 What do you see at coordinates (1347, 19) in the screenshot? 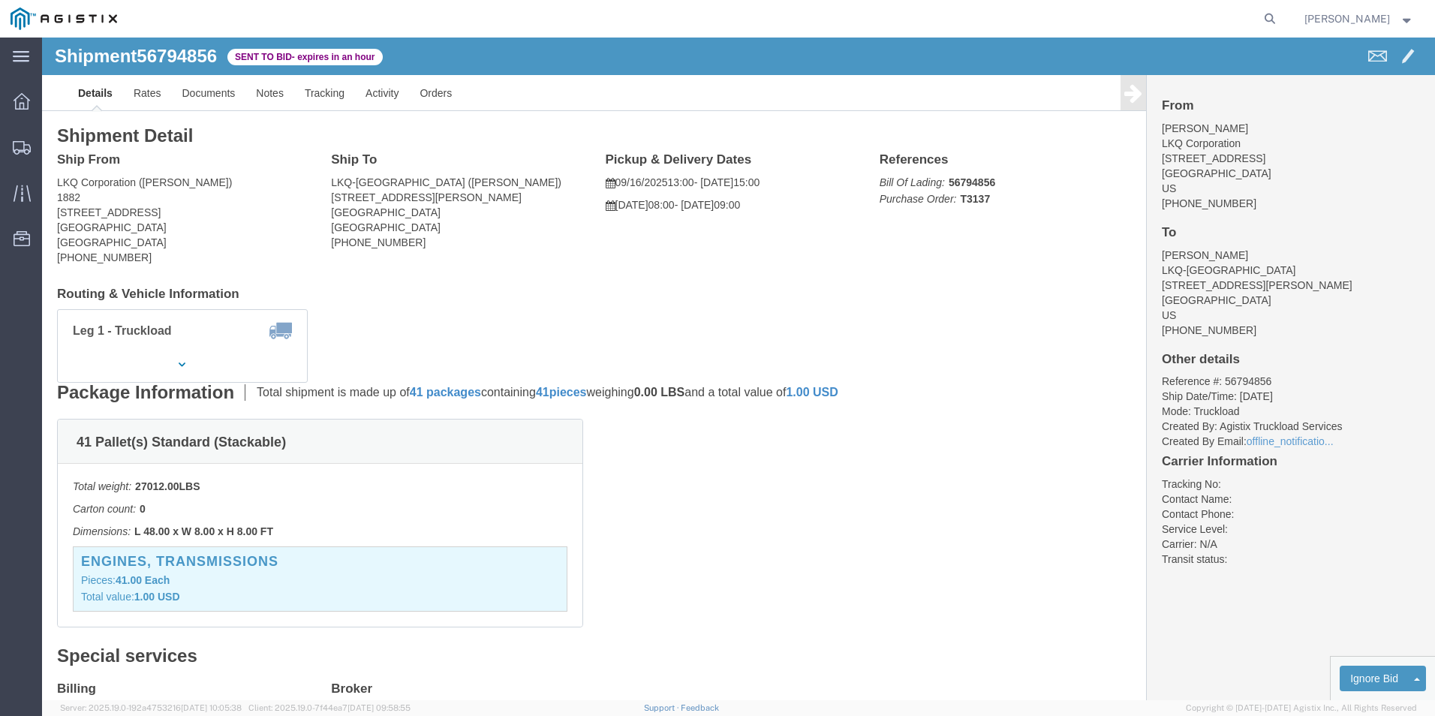
I see `span: Corey Keys` at bounding box center [1347, 19].